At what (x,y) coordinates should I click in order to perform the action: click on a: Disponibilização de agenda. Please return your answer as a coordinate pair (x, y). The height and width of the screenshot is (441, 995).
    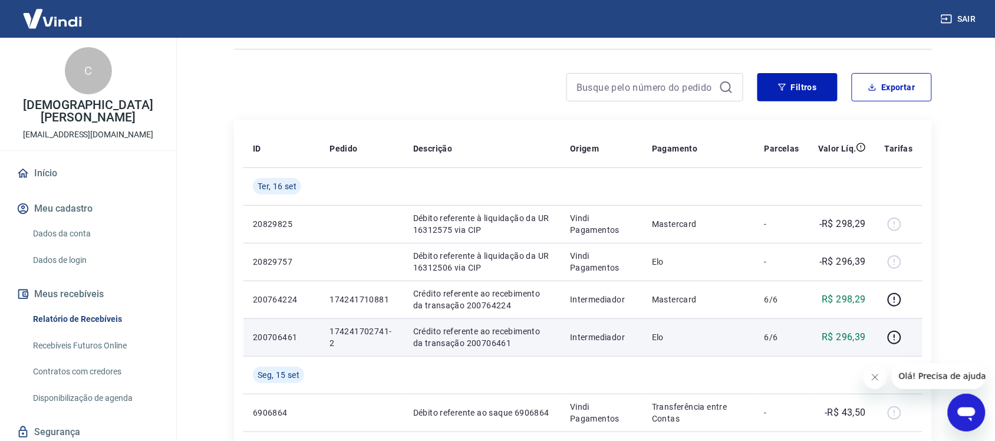
    Looking at the image, I should click on (95, 398).